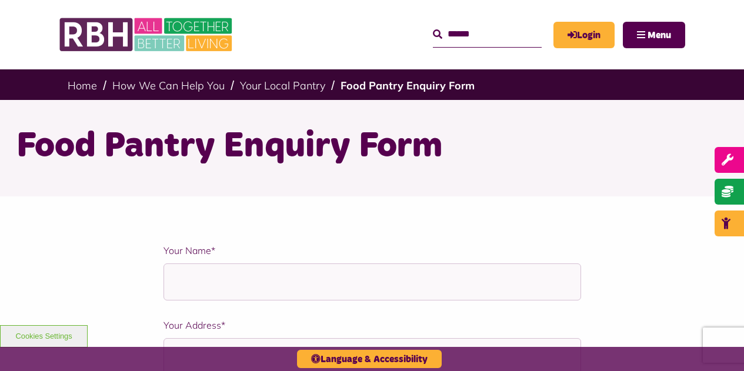 Image resolution: width=744 pixels, height=371 pixels. What do you see at coordinates (659, 35) in the screenshot?
I see `span: Menu` at bounding box center [659, 35].